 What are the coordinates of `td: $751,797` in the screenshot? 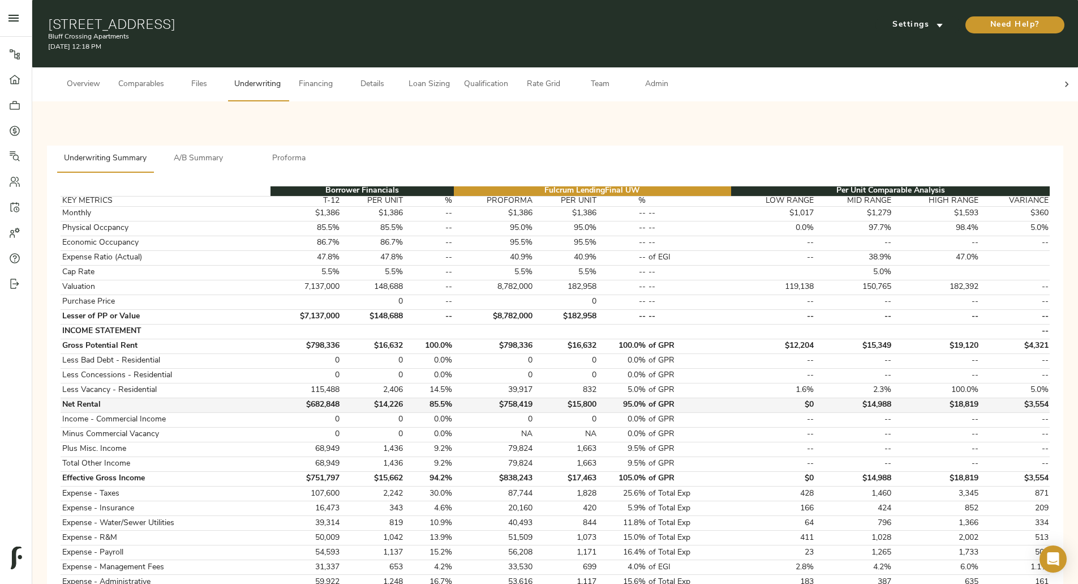 It's located at (306, 478).